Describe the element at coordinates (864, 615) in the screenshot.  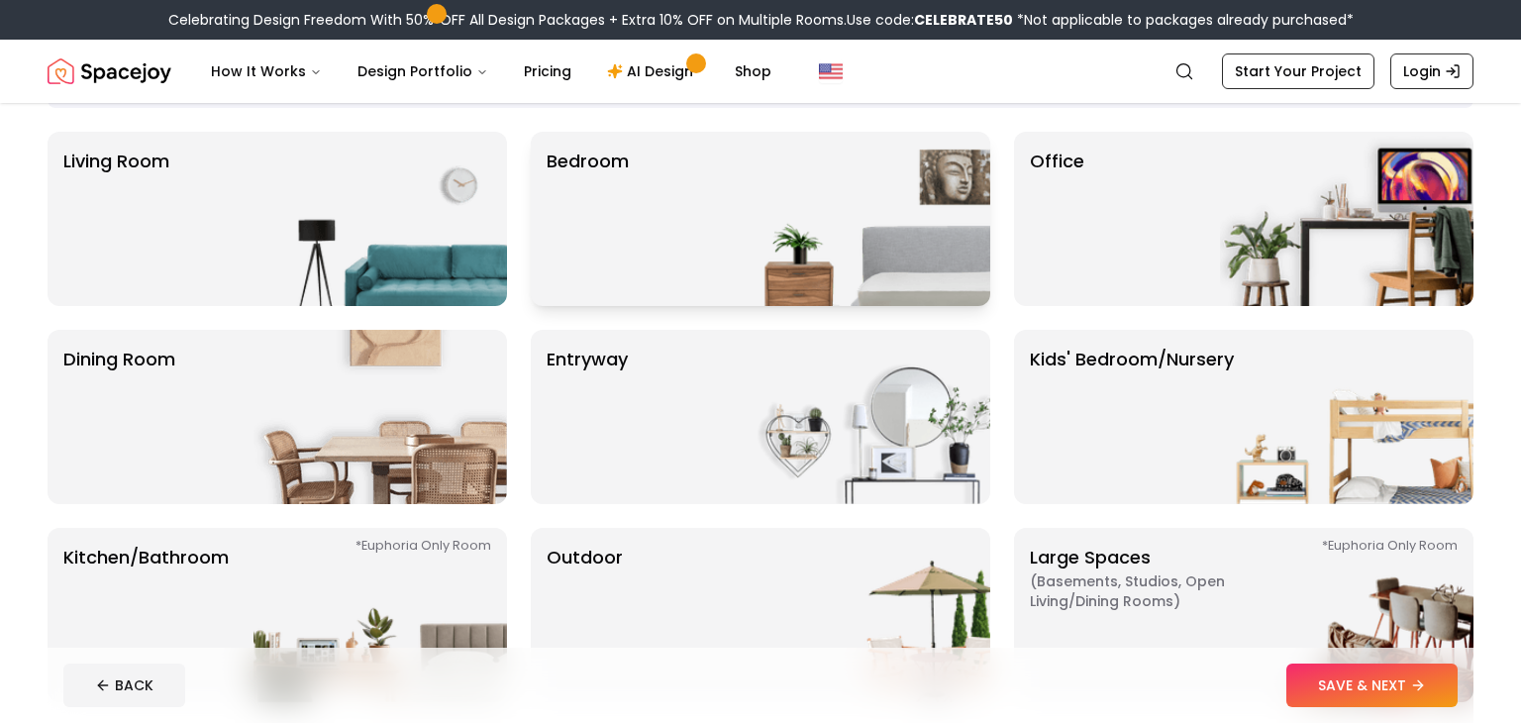
I see `img: Outdoor` at that location.